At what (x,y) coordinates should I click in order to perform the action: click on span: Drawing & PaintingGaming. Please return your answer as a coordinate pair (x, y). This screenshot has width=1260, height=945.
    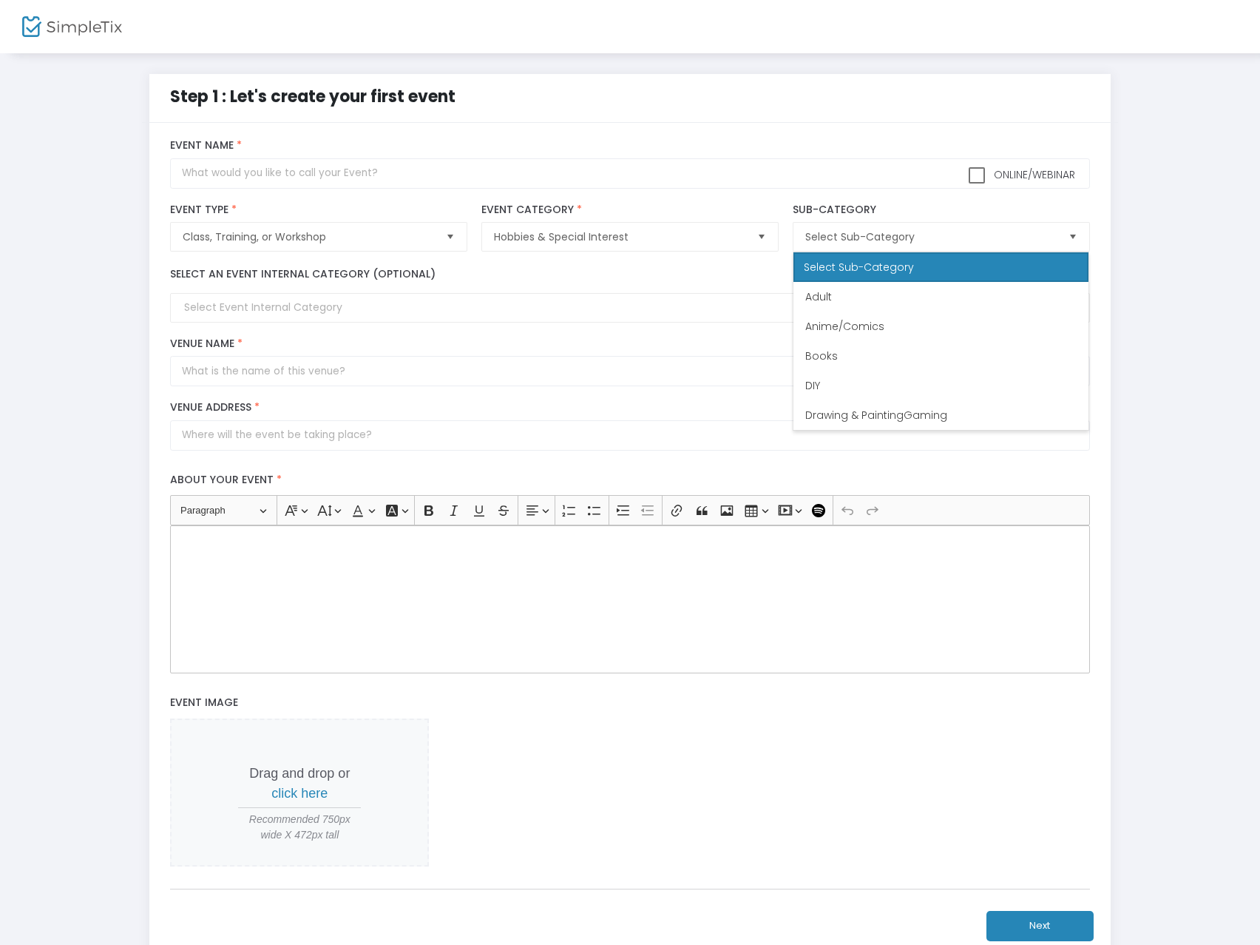
    Looking at the image, I should click on (876, 415).